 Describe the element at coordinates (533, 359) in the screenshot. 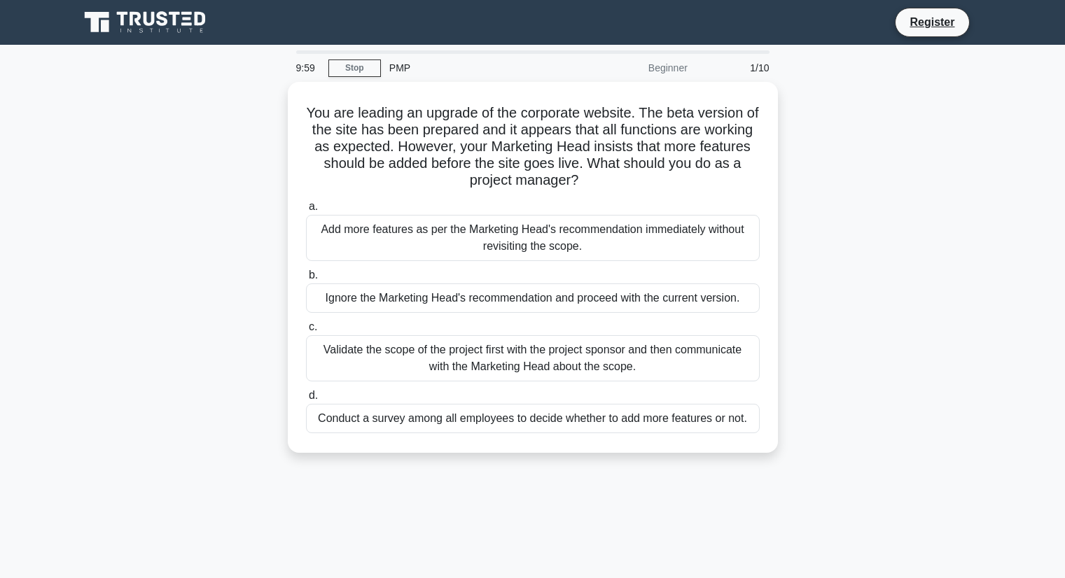

I see `div: Validate the scope of the project first with the project sponsor and then communicate with the Ma...` at that location.